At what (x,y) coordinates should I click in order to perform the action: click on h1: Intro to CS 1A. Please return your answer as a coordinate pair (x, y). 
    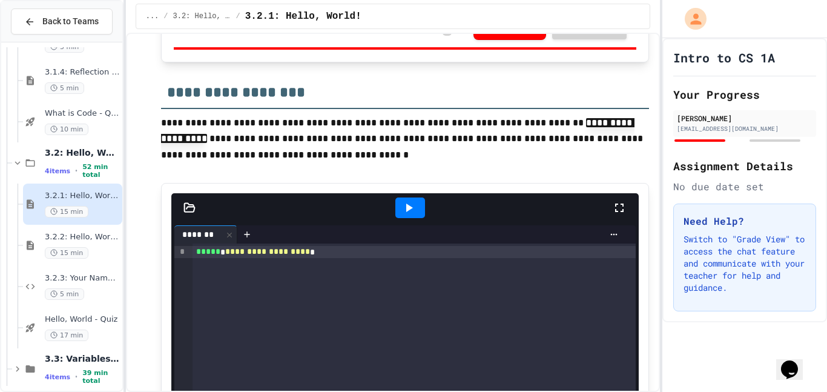
    Looking at the image, I should click on (724, 58).